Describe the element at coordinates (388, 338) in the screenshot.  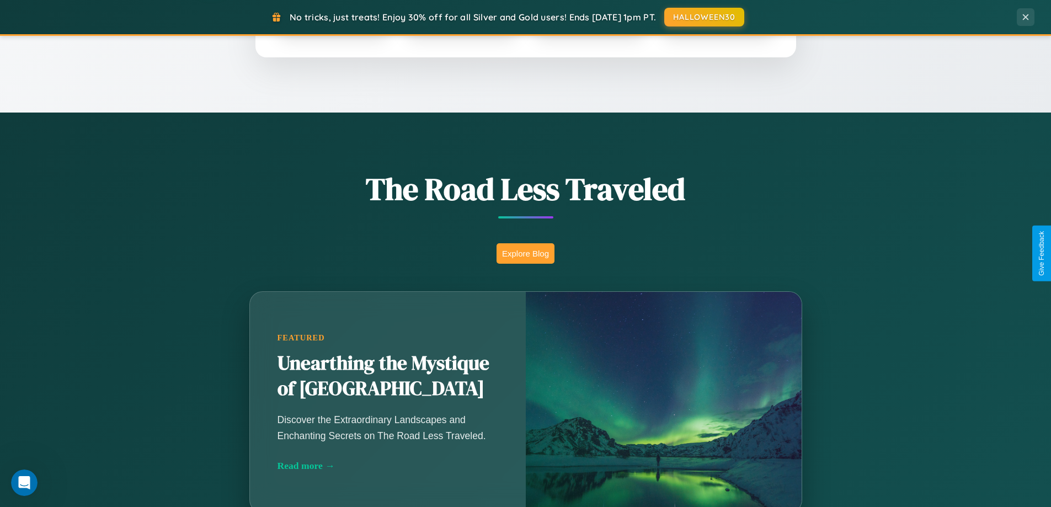
I see `div: Featured` at that location.